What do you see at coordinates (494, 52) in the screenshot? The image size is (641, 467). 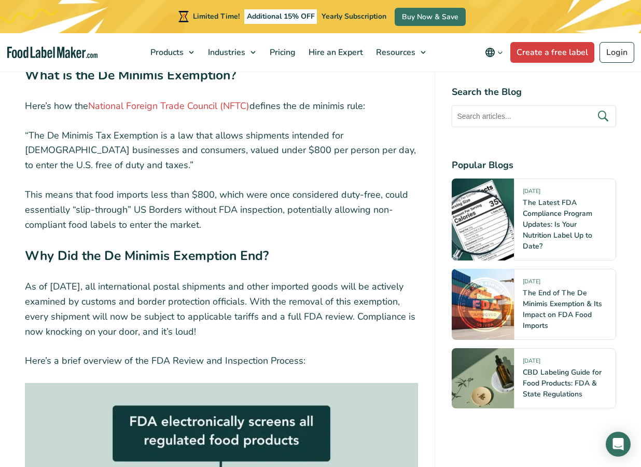 I see `button: Change language` at bounding box center [494, 52].